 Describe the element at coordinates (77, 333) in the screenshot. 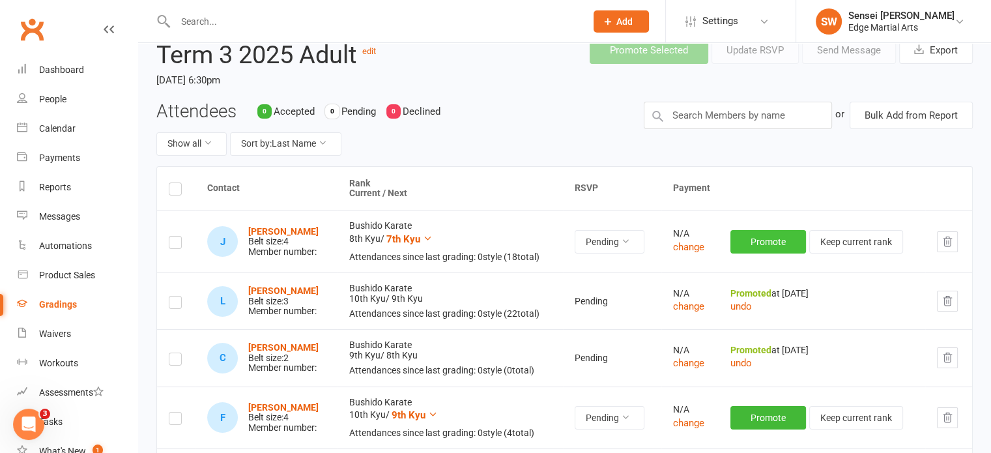

I see `a: Waivers` at that location.